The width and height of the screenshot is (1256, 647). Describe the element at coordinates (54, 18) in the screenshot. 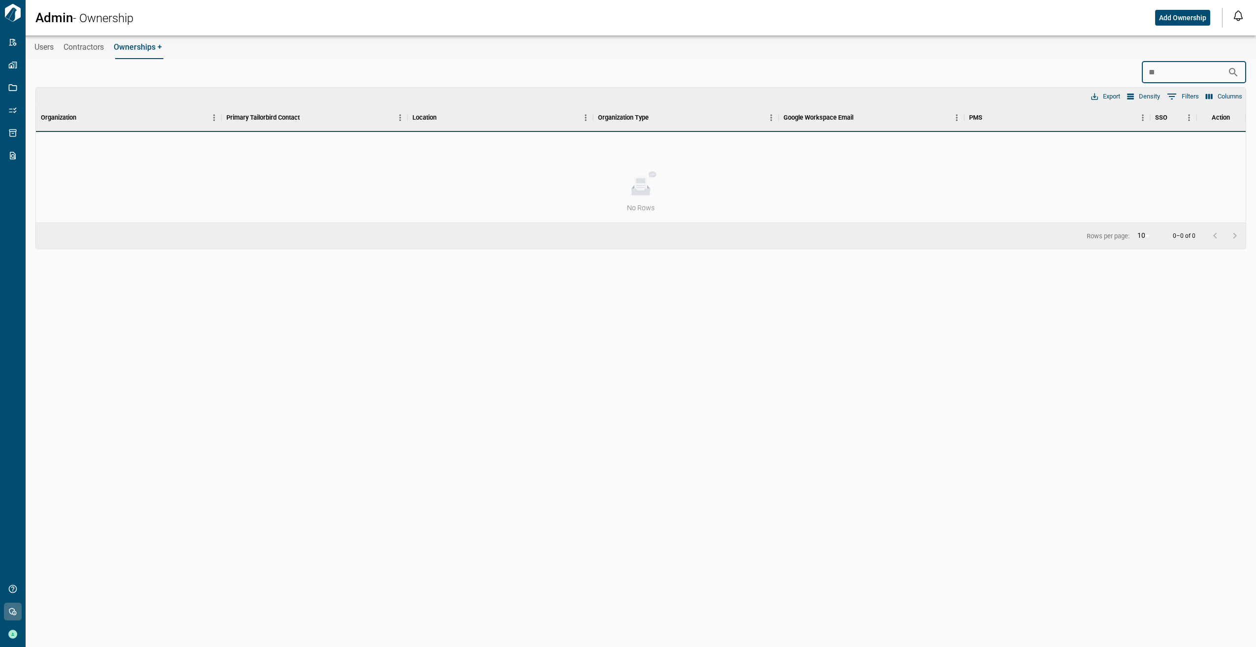

I see `span: Admin` at that location.